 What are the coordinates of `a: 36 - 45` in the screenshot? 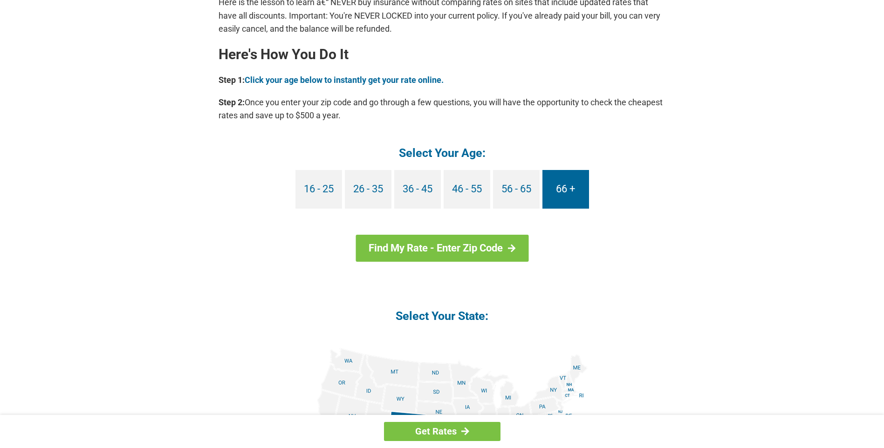 It's located at (417, 189).